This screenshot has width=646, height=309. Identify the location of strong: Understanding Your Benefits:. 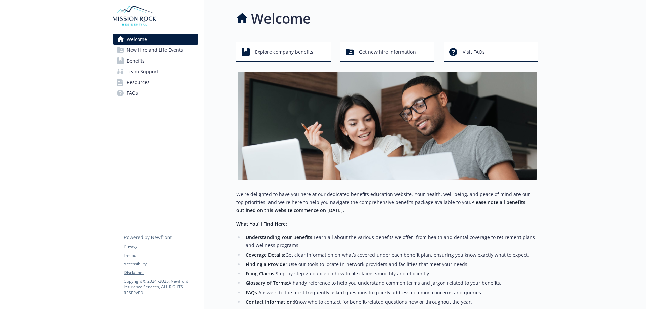
(280, 237).